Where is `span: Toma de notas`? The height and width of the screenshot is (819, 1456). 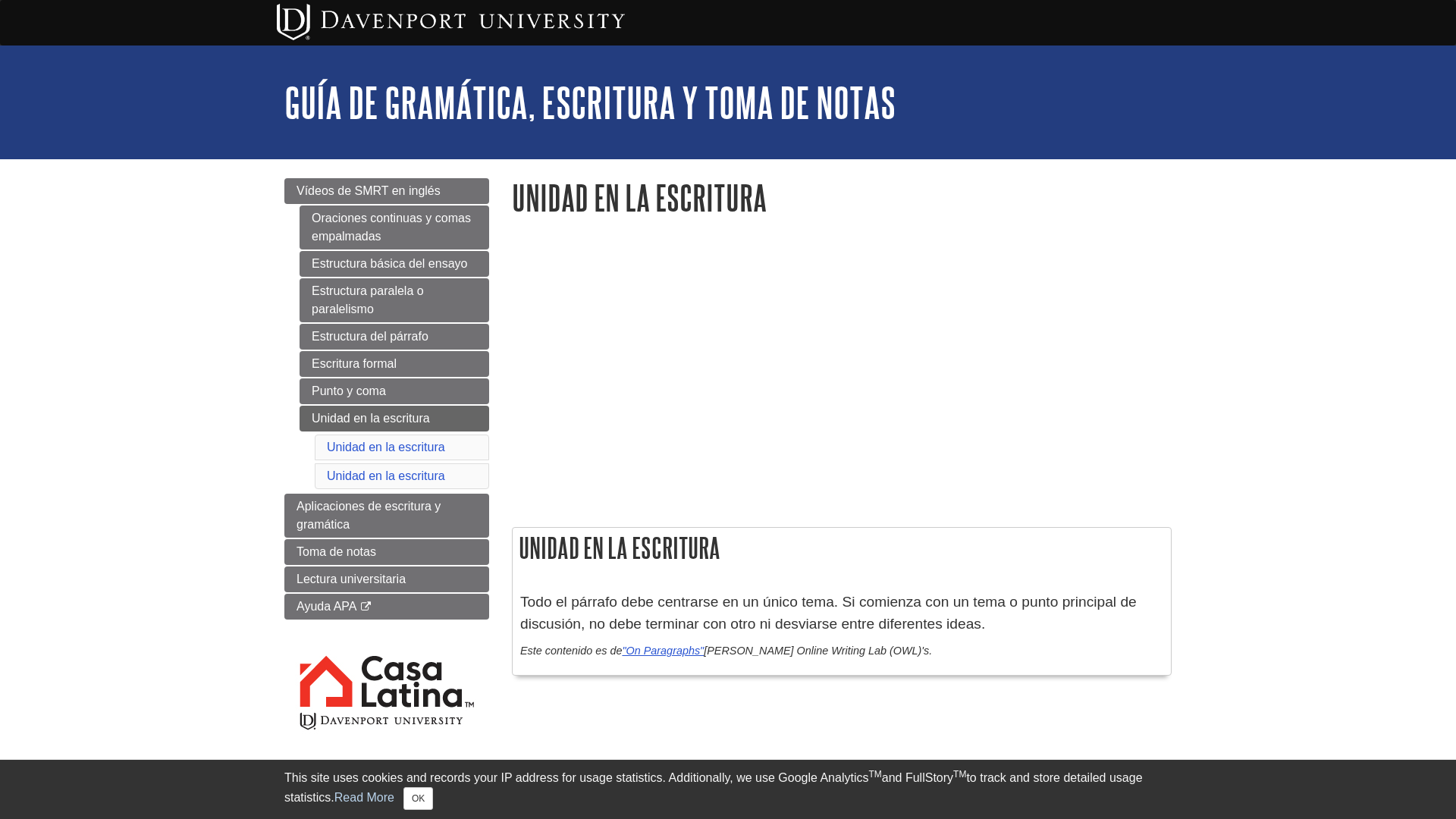
span: Toma de notas is located at coordinates (336, 551).